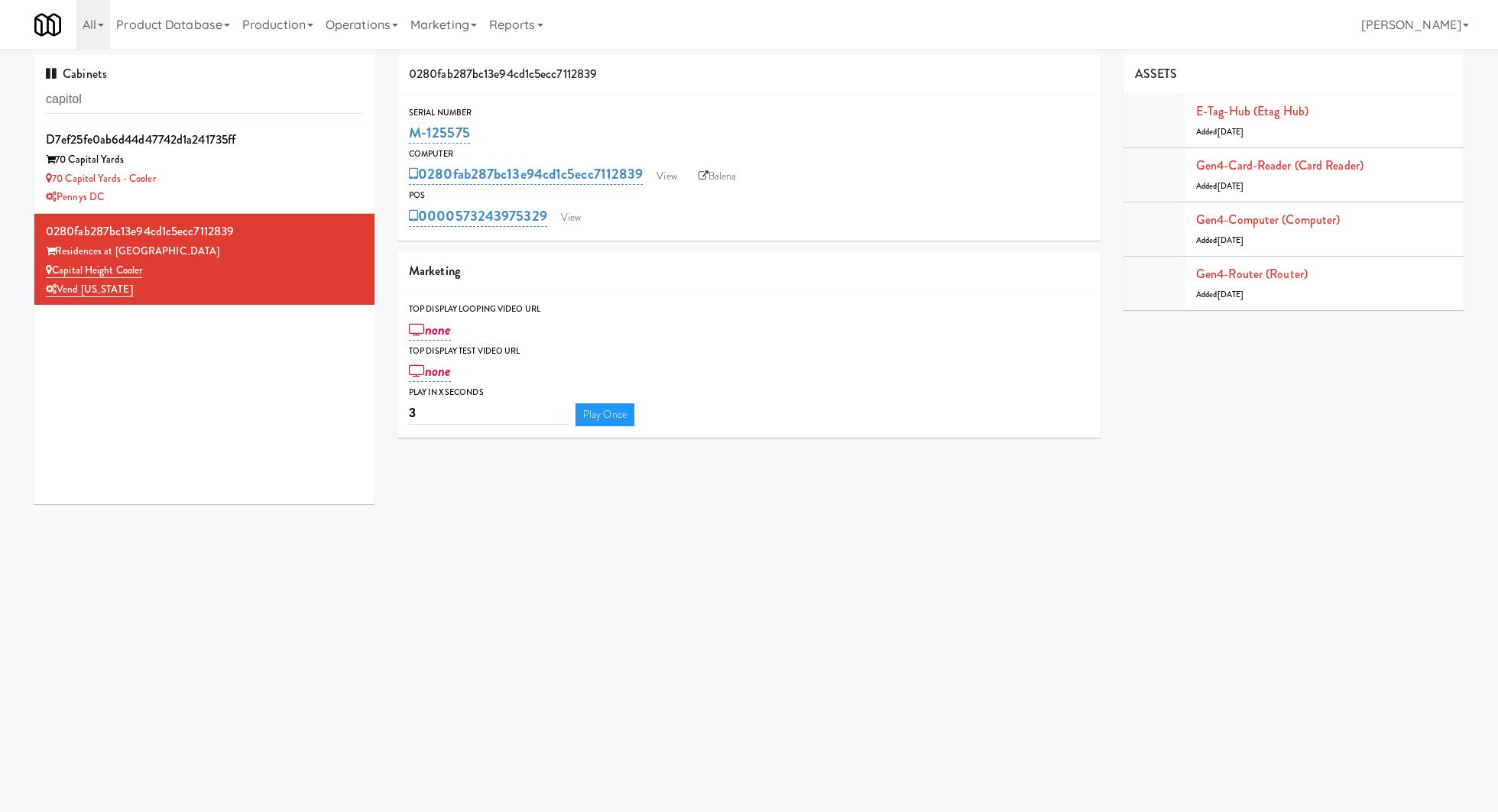 This screenshot has width=1498, height=812. I want to click on img: Micromart, so click(47, 24).